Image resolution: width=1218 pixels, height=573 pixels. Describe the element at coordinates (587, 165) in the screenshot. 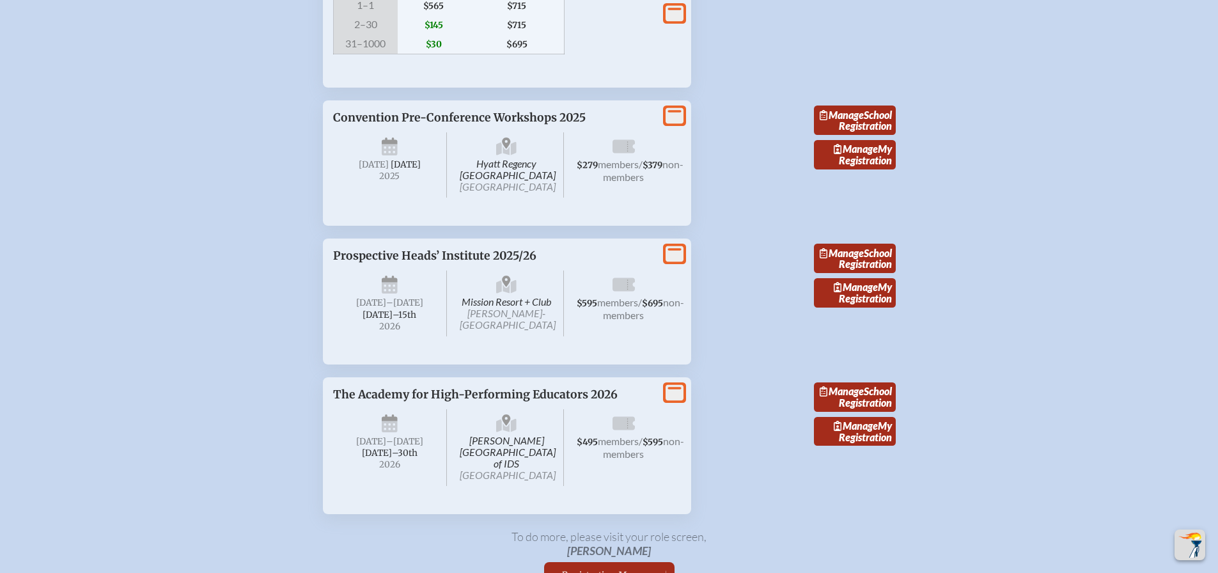

I see `span: $279` at that location.